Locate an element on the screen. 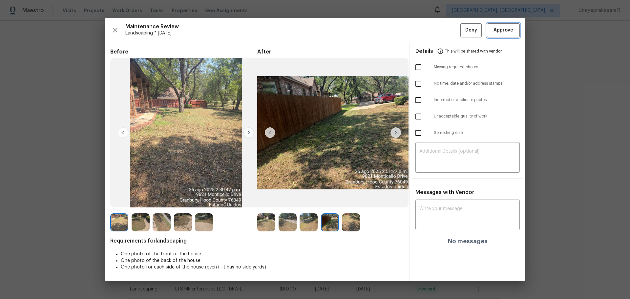 The width and height of the screenshot is (630, 299). span: Requirements for landscaping is located at coordinates (257, 241).